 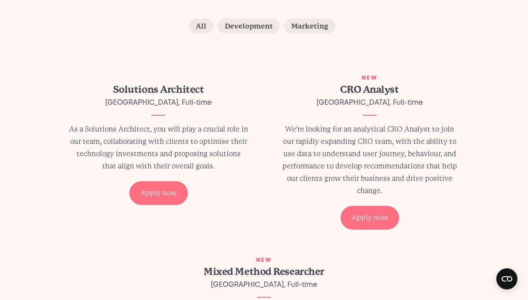 What do you see at coordinates (264, 272) in the screenshot?
I see `h2: Mixed Method Researcher` at bounding box center [264, 272].